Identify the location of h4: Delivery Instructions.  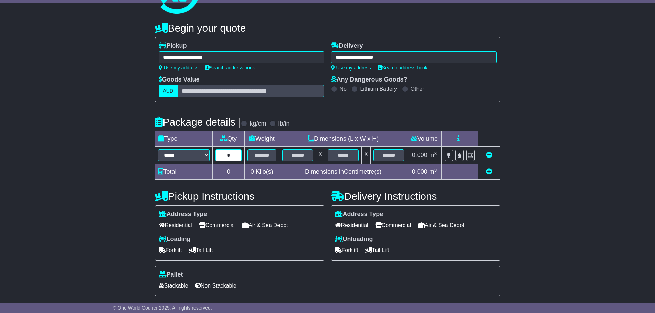
(416, 196).